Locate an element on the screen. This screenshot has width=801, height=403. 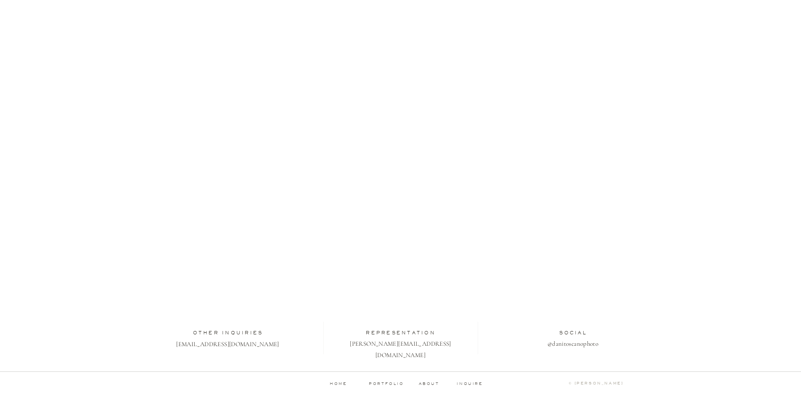
h2: representation is located at coordinates (401, 333).